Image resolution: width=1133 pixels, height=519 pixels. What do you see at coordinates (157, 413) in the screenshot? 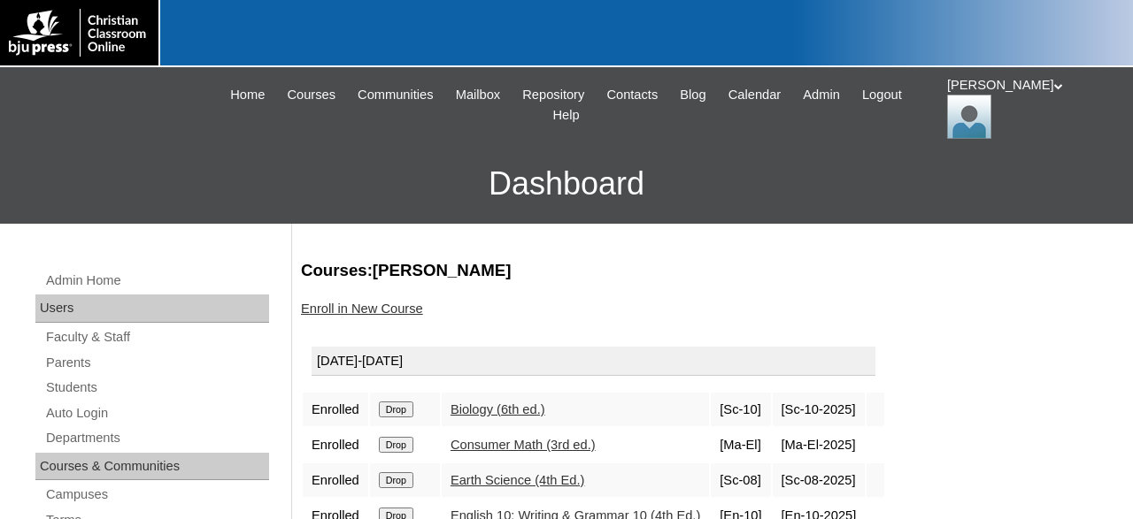
I see `a: Auto Login` at bounding box center [157, 413].